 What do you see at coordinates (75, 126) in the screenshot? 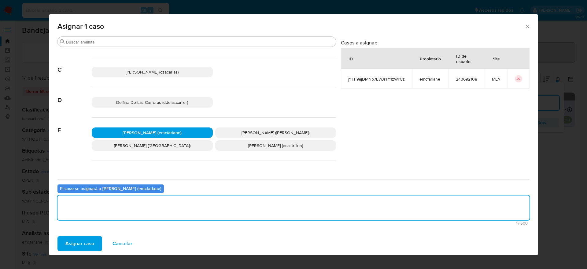
I see `span: E` at bounding box center [75, 126].